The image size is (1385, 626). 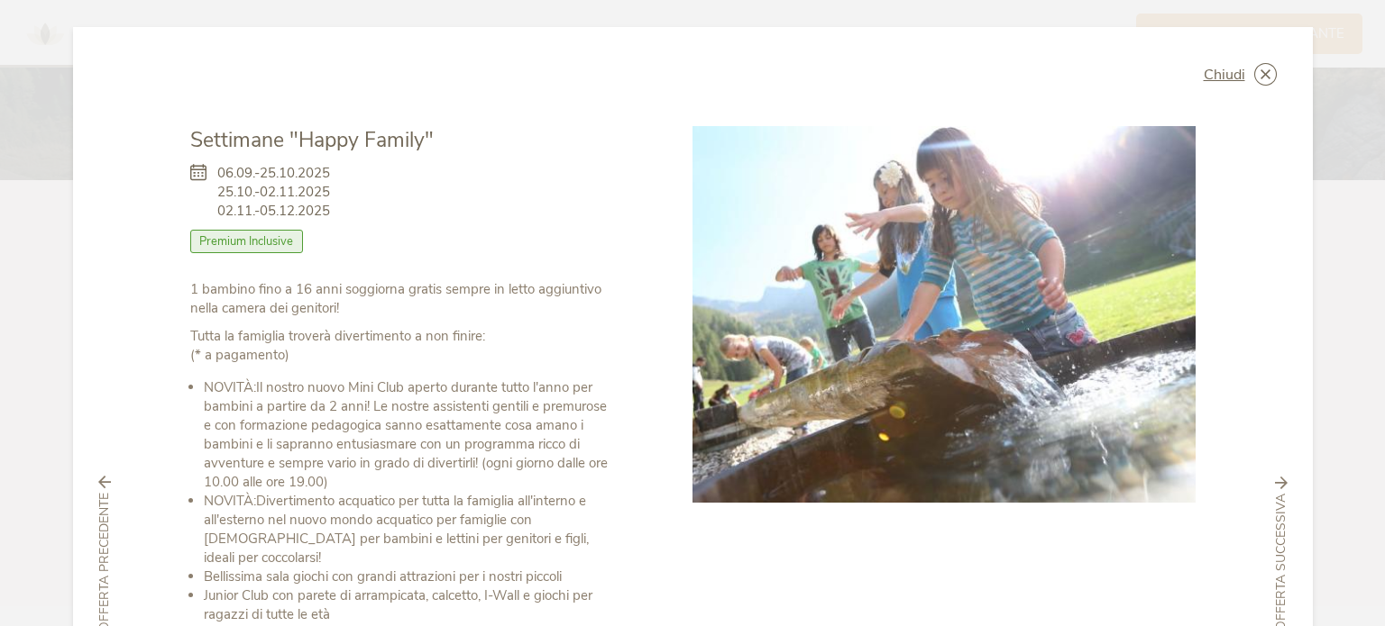 I want to click on span: Settimane "Happy Family", so click(x=312, y=140).